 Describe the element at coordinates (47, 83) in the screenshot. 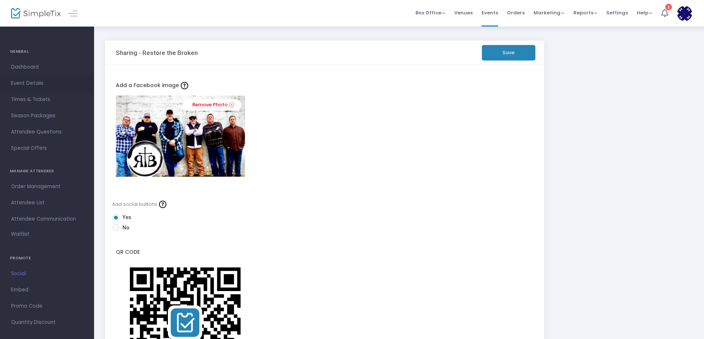

I see `span: Event Details` at that location.